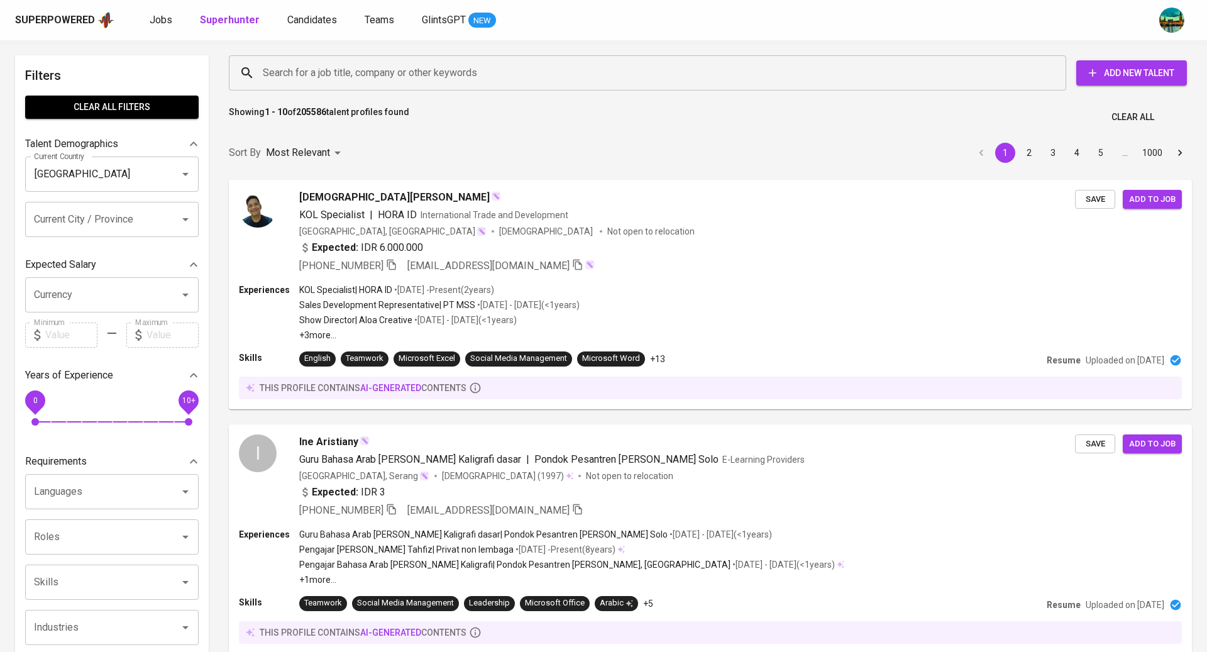 The width and height of the screenshot is (1207, 652). I want to click on button: Save, so click(1095, 199).